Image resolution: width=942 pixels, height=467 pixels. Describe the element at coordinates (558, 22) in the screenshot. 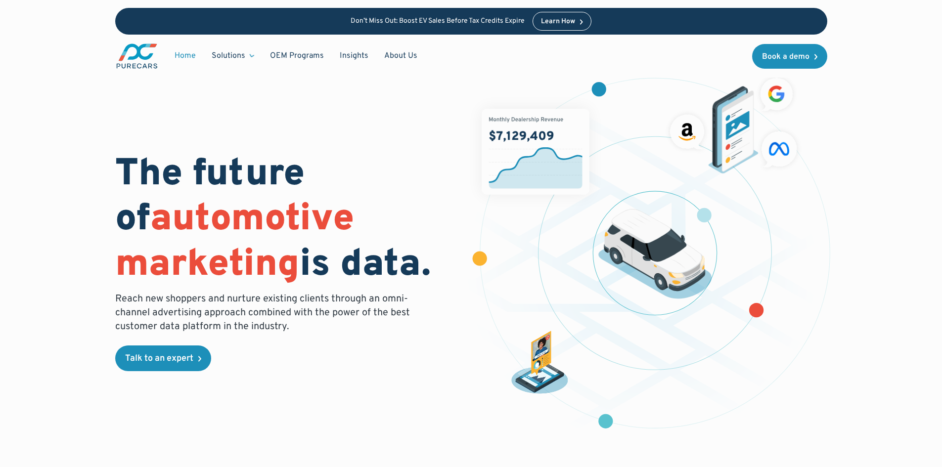

I see `div: Learn How` at that location.